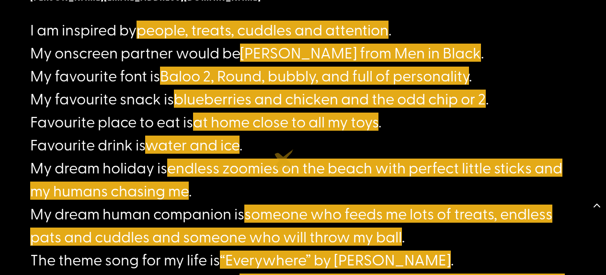  What do you see at coordinates (296, 178) in the screenshot?
I see `span: endless zoomies on the beach with perfect little sticks and my humans chasing me` at bounding box center [296, 178].